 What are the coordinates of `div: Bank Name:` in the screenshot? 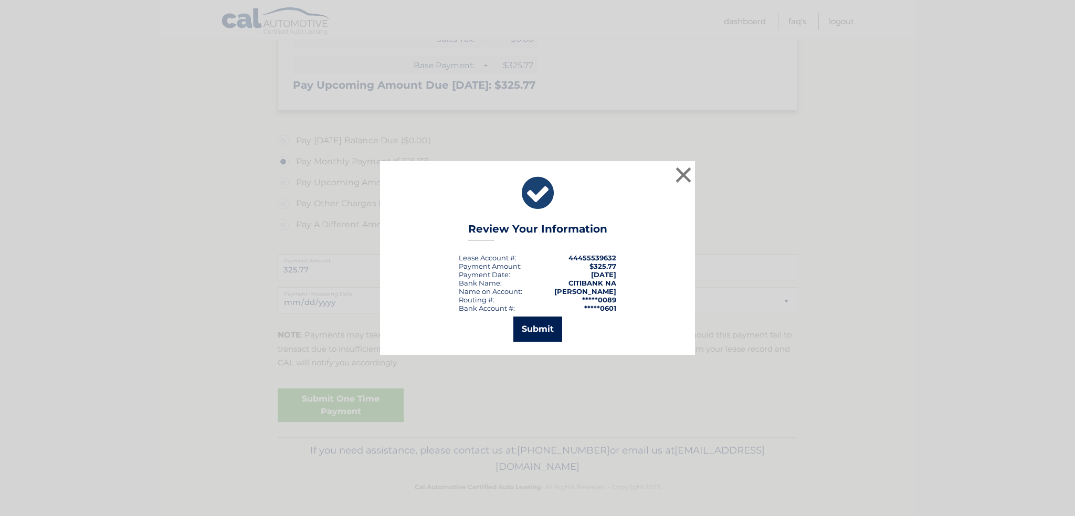 It's located at (480, 283).